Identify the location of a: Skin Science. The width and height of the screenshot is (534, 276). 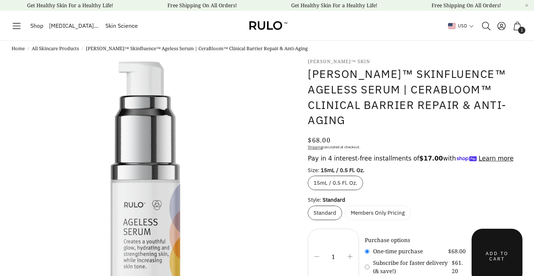
(122, 26).